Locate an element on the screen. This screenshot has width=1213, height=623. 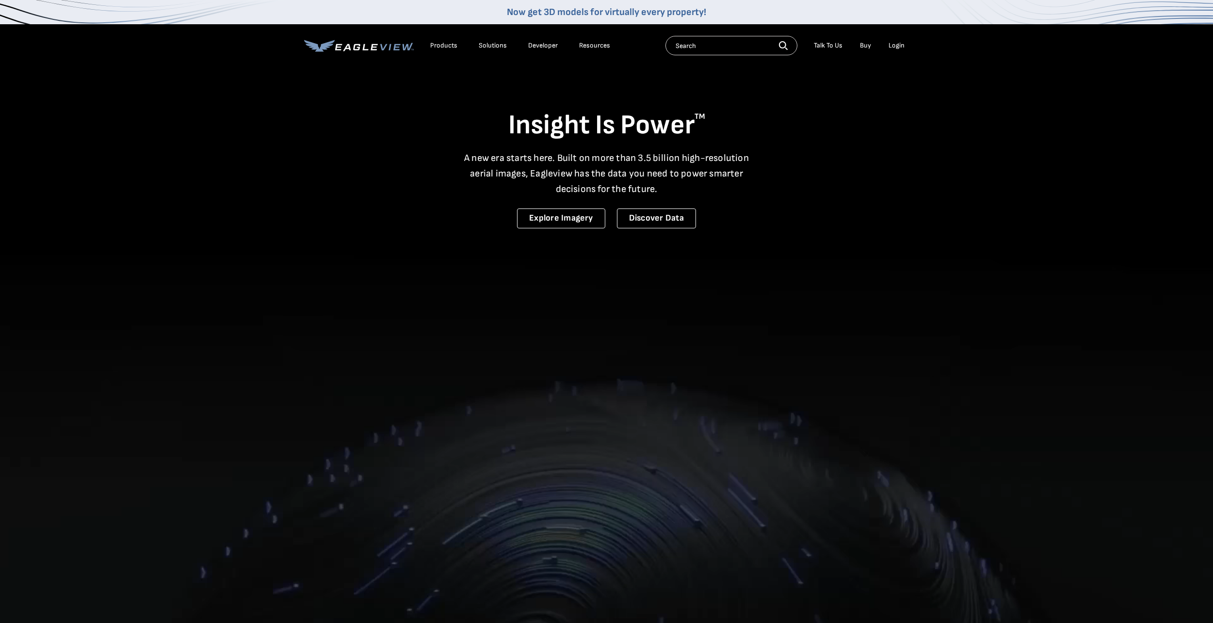
a: Explore Imagery is located at coordinates (561, 218).